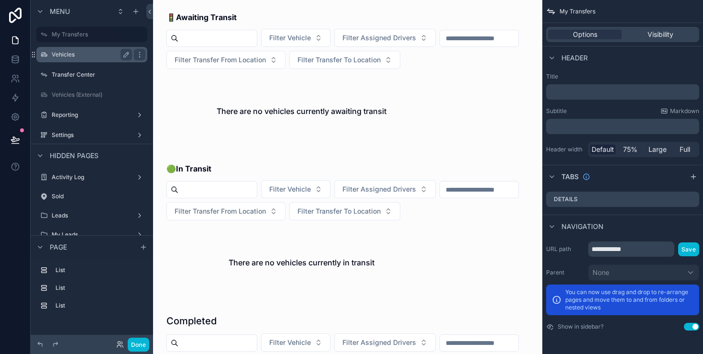  What do you see at coordinates (566, 249) in the screenshot?
I see `label: URL path` at bounding box center [566, 249].